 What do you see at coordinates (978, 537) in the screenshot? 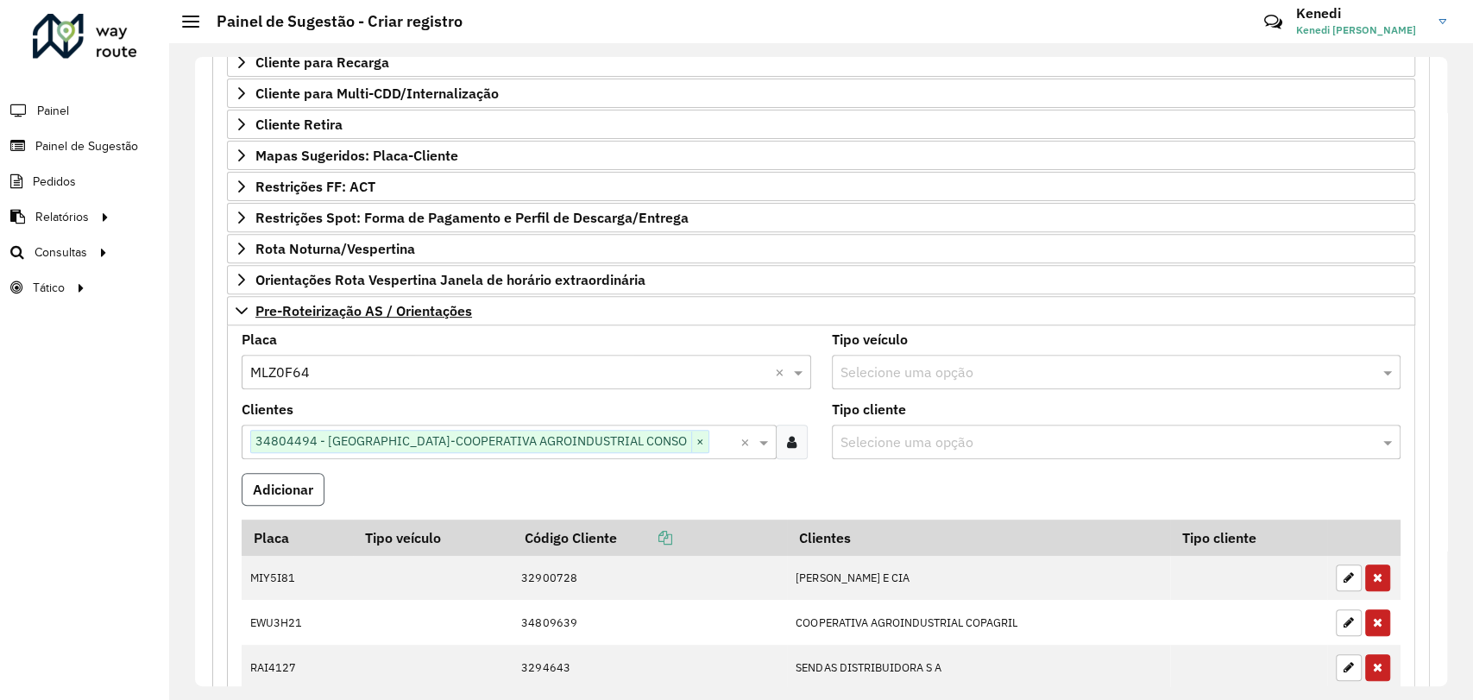
I see `th: Clientes` at bounding box center [978, 537].